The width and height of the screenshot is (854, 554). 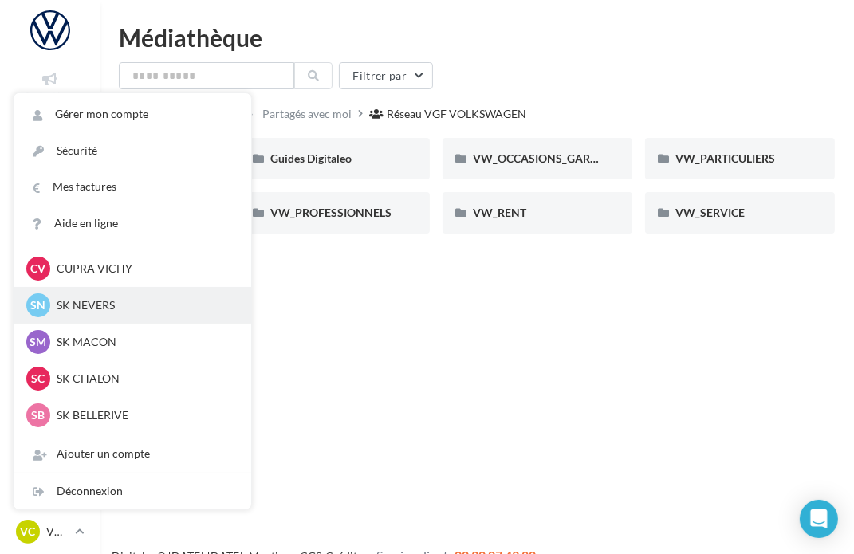 I want to click on span: Guides Digitaleo, so click(x=311, y=158).